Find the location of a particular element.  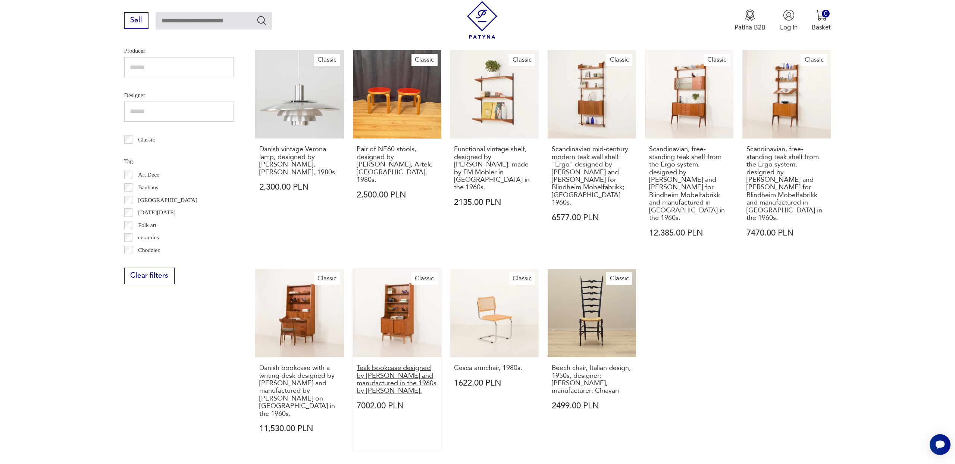

button: Patina B2B is located at coordinates (750, 21).